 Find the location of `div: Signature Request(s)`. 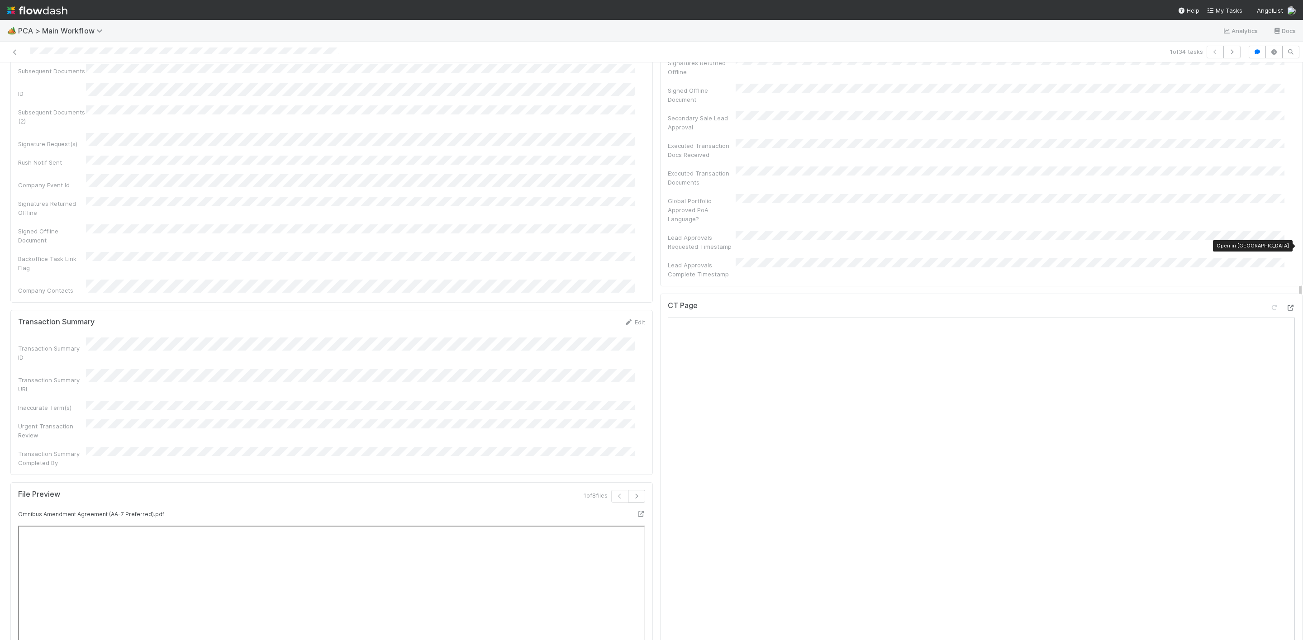

div: Signature Request(s) is located at coordinates (52, 144).